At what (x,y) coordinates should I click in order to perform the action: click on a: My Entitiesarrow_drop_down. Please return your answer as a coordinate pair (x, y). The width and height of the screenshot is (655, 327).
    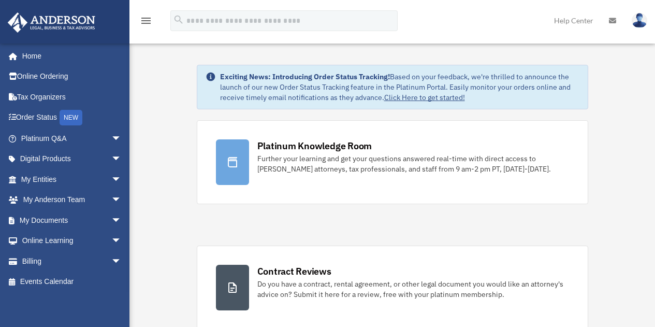
    Looking at the image, I should click on (72, 179).